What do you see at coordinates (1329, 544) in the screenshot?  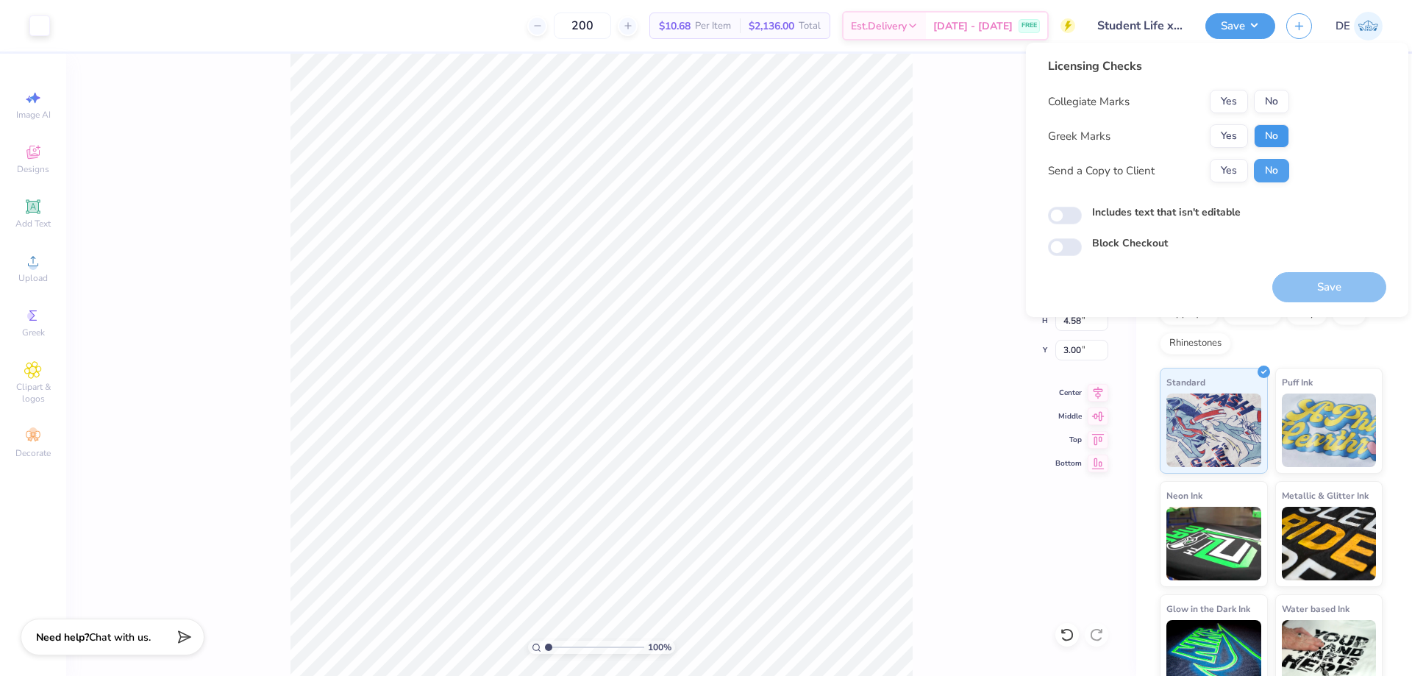 I see `img: Metallic & Glitter Ink` at bounding box center [1329, 544].